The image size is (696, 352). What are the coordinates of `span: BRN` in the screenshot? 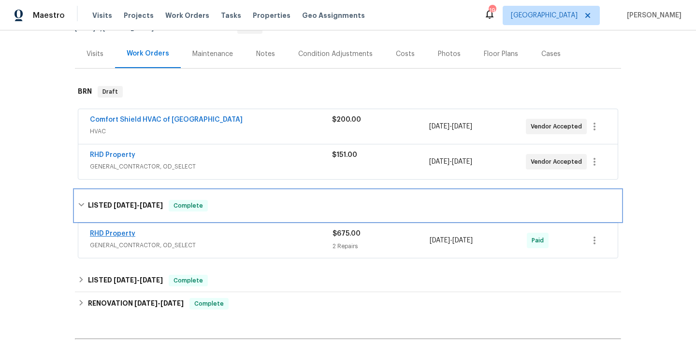 It's located at (240, 28).